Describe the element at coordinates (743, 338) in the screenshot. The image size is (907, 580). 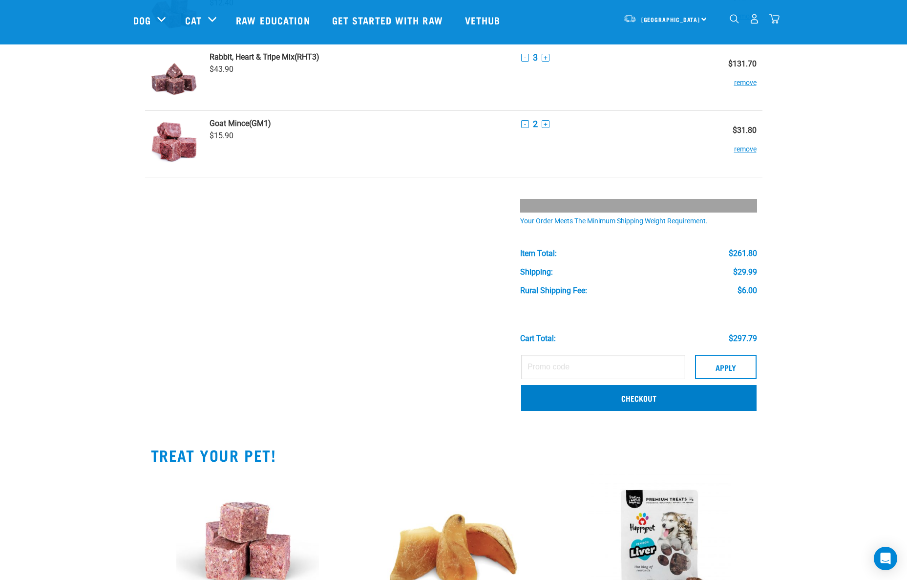
I see `div: $297.79` at that location.